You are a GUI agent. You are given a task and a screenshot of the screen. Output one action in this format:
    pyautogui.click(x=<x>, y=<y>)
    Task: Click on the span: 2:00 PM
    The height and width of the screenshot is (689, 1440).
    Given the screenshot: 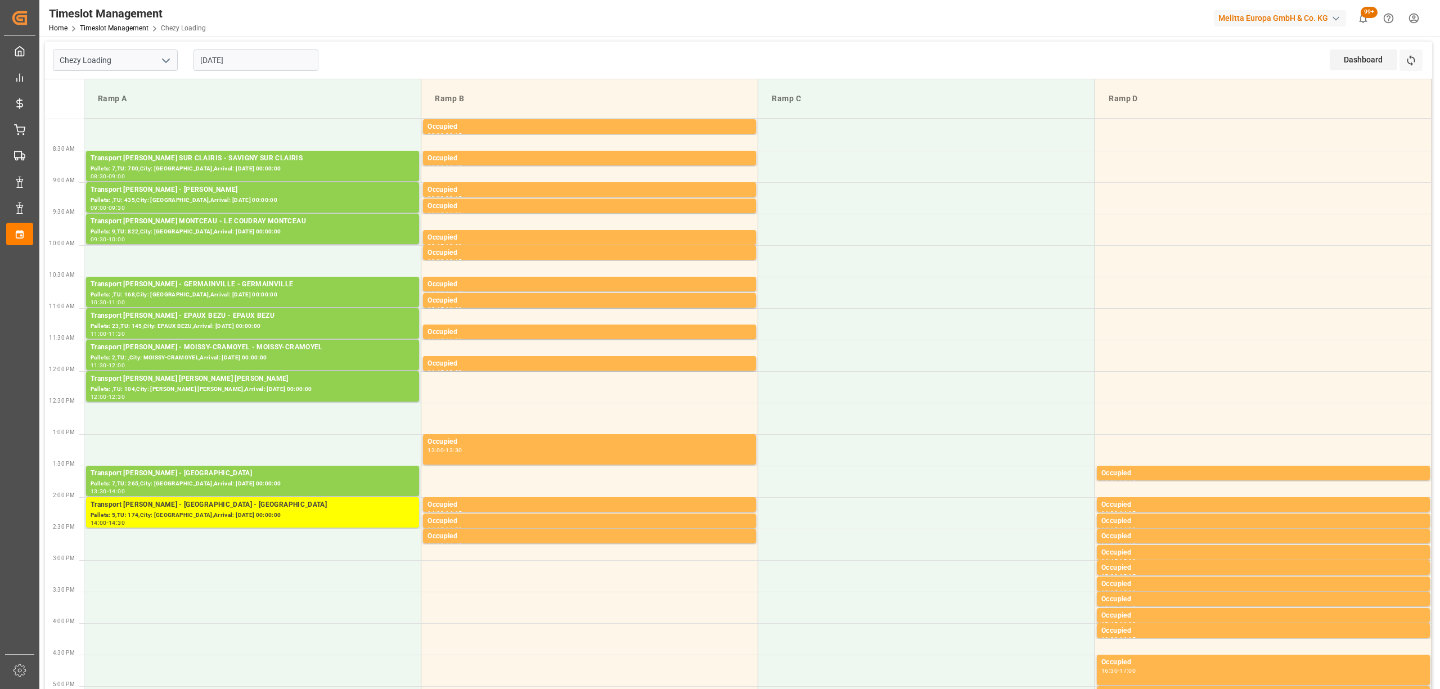 What is the action you would take?
    pyautogui.click(x=64, y=495)
    